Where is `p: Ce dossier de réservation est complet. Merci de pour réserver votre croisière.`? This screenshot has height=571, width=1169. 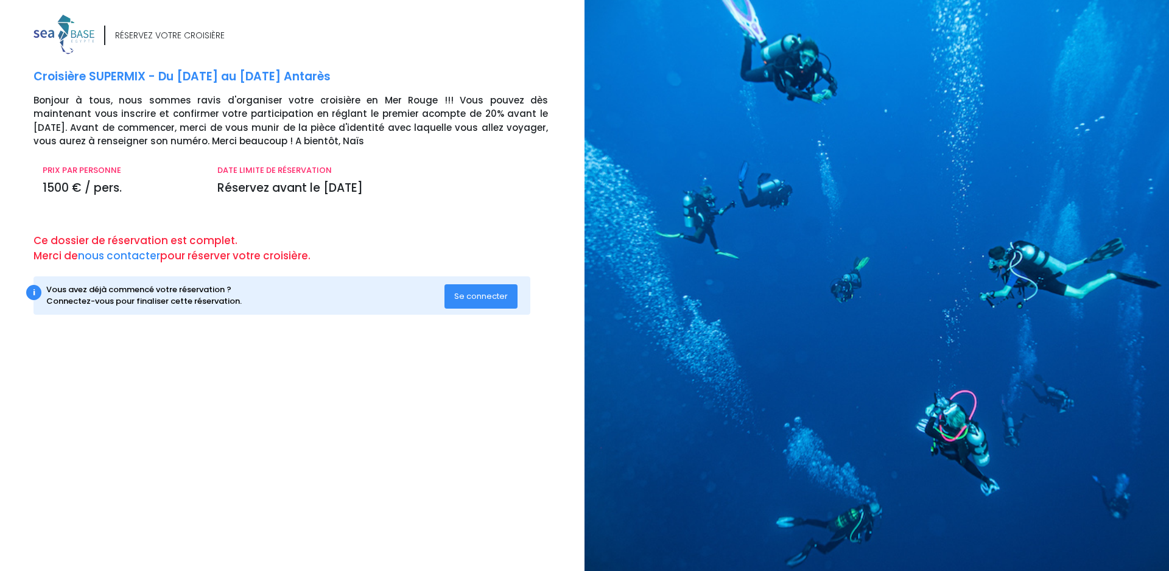 p: Ce dossier de réservation est complet. Merci de pour réserver votre croisière. is located at coordinates (305, 248).